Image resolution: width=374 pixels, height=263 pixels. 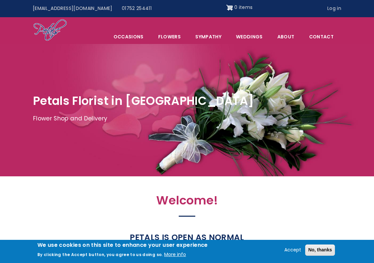 What do you see at coordinates (208, 37) in the screenshot?
I see `a: Sympathy` at bounding box center [208, 37].